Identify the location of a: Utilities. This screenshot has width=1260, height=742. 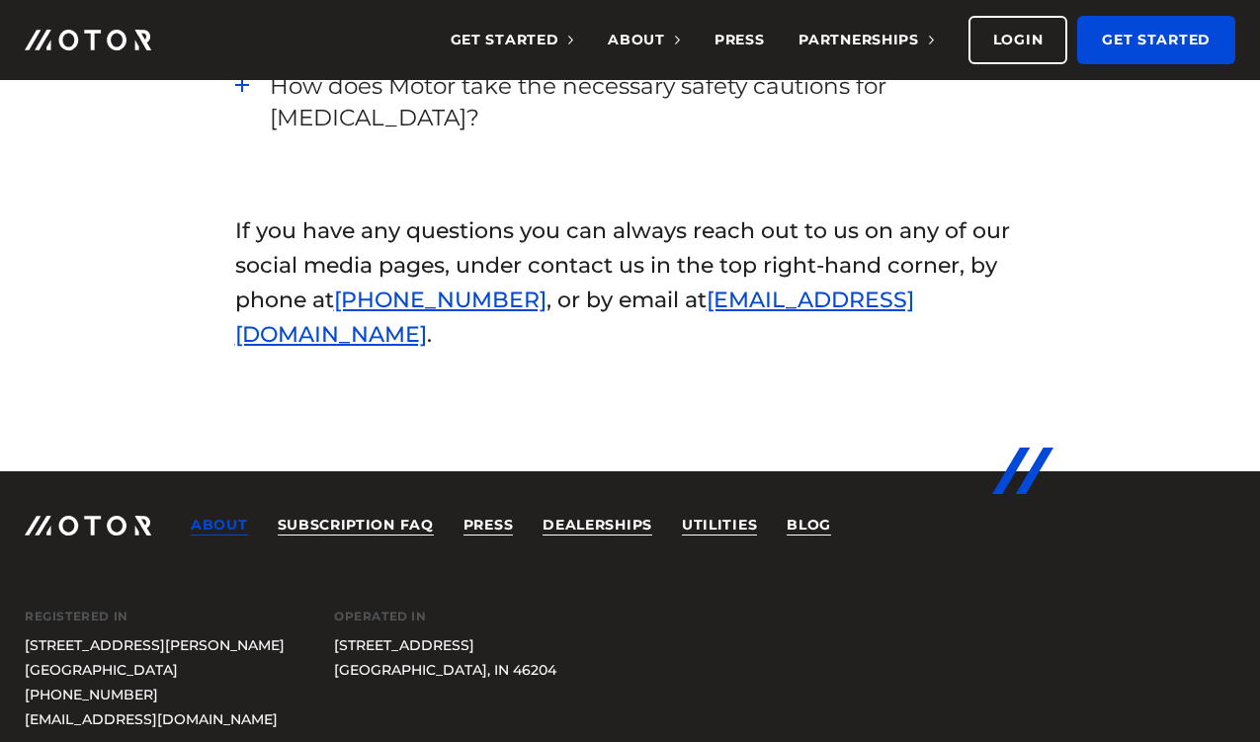
(720, 526).